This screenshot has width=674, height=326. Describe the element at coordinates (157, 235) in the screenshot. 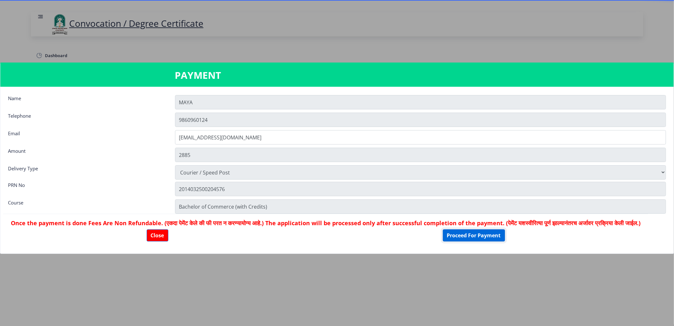

I see `button: Close` at that location.